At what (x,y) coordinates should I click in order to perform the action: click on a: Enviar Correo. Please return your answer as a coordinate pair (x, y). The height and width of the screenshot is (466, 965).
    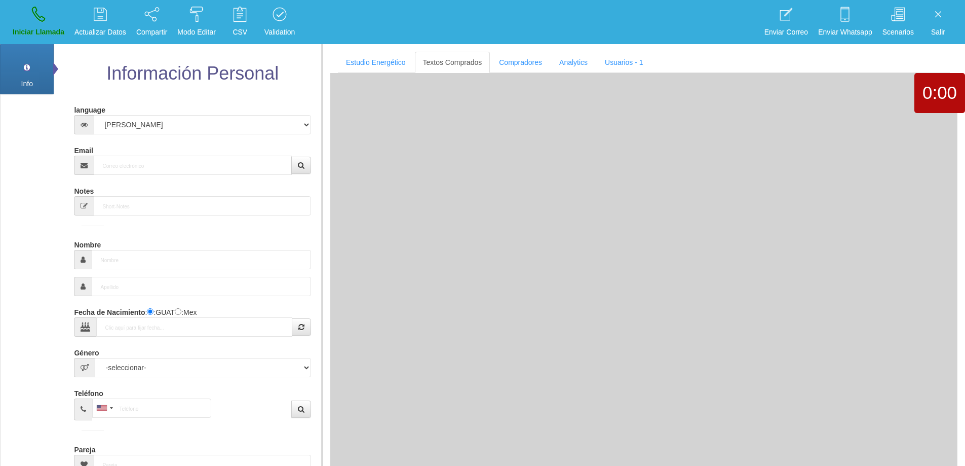
    Looking at the image, I should click on (786, 22).